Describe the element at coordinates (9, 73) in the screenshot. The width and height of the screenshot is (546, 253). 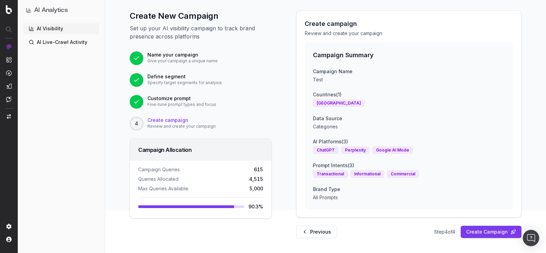
I see `img: Activation` at that location.